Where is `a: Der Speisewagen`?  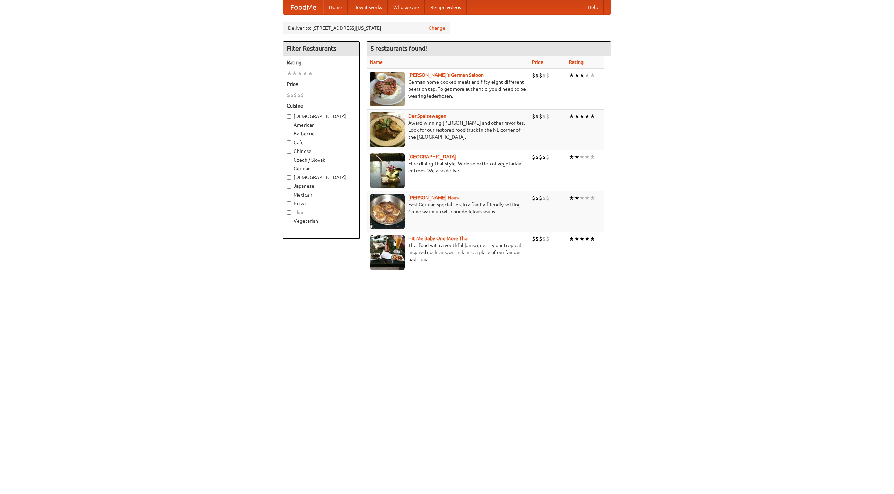 a: Der Speisewagen is located at coordinates (427, 116).